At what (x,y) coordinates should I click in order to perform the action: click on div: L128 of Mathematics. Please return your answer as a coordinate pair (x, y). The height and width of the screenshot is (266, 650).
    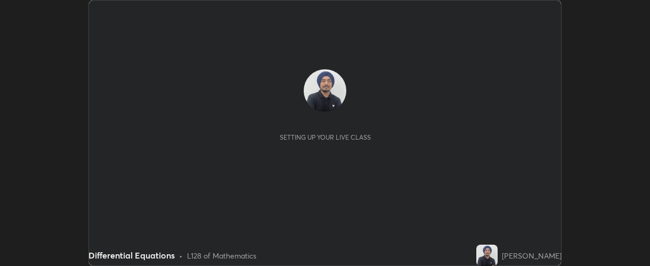
    Looking at the image, I should click on (222, 255).